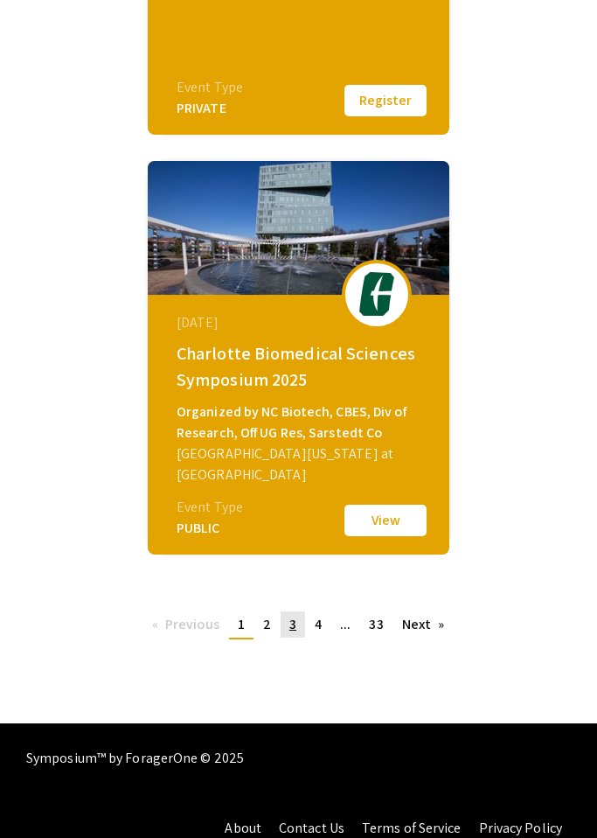  What do you see at coordinates (267, 623) in the screenshot?
I see `span: 2` at bounding box center [267, 623].